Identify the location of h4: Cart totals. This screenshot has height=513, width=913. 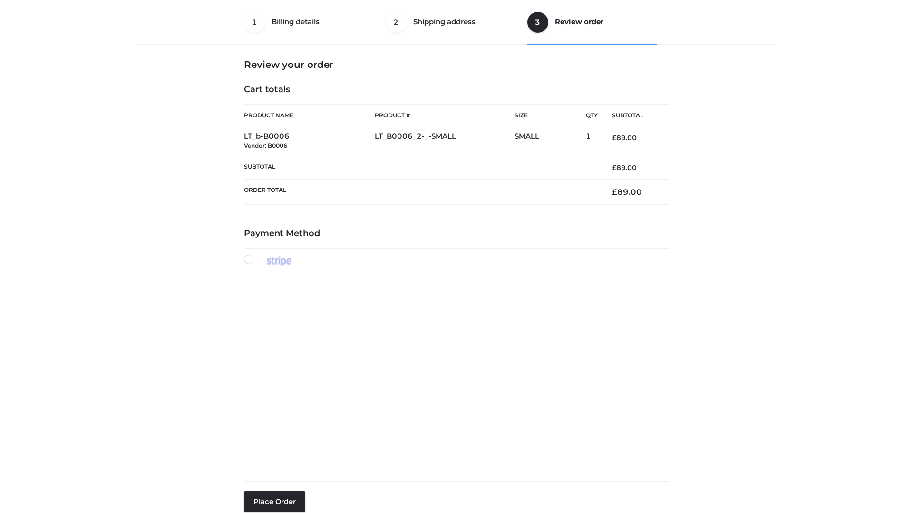
(456, 90).